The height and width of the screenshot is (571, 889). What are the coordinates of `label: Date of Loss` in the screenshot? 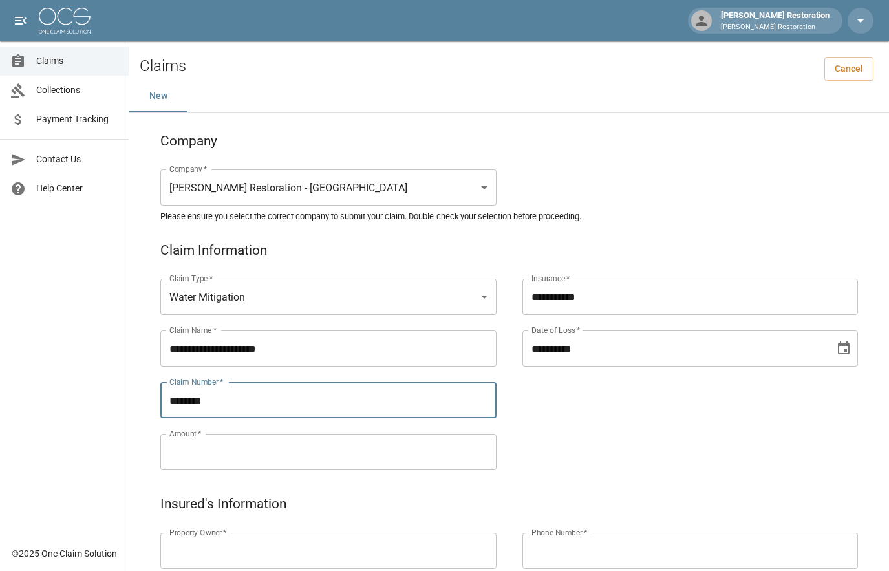 It's located at (556, 330).